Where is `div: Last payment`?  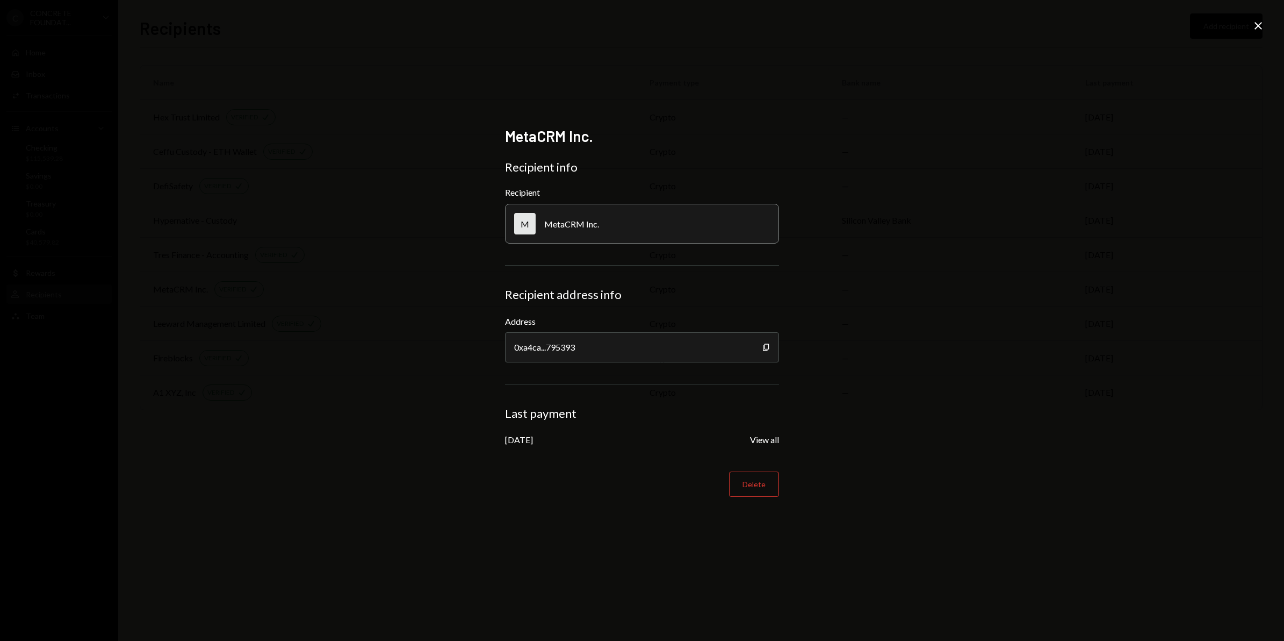
div: Last payment is located at coordinates (642, 413).